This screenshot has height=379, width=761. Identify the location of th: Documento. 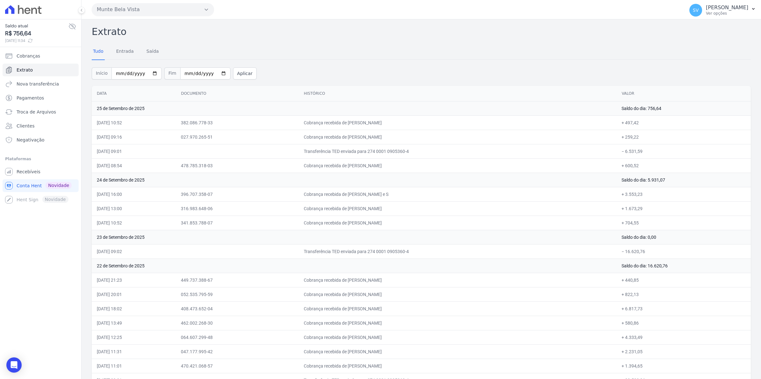
(237, 94).